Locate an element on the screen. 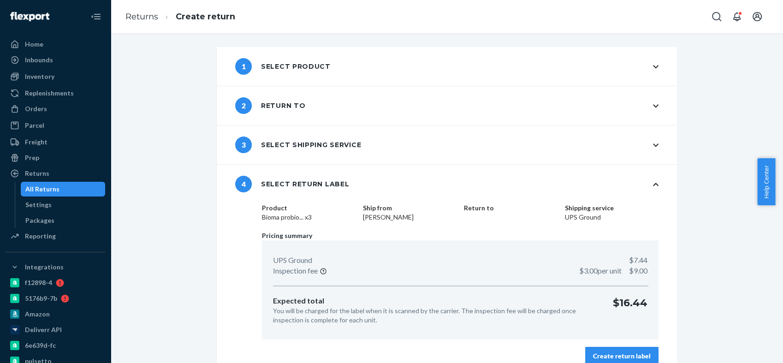  button: Close Navigation is located at coordinates (96, 17).